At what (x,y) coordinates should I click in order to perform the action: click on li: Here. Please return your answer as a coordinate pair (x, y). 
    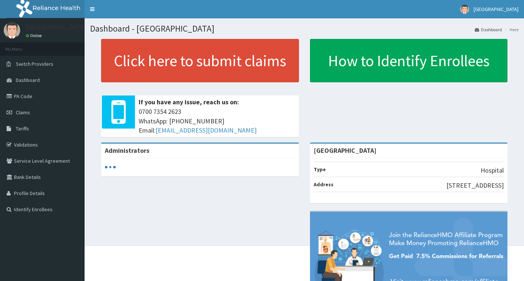
    Looking at the image, I should click on (510, 29).